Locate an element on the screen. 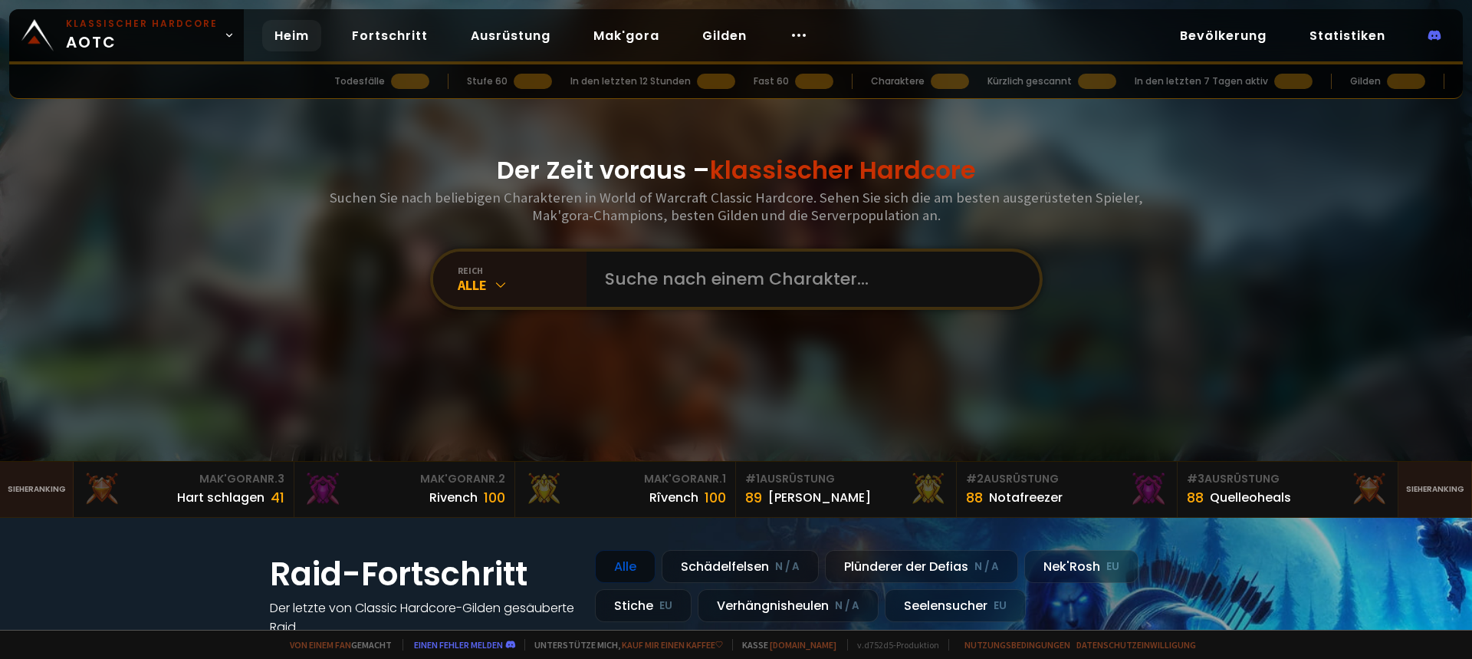 Image resolution: width=1472 pixels, height=659 pixels. font: Rivench is located at coordinates (453, 497).